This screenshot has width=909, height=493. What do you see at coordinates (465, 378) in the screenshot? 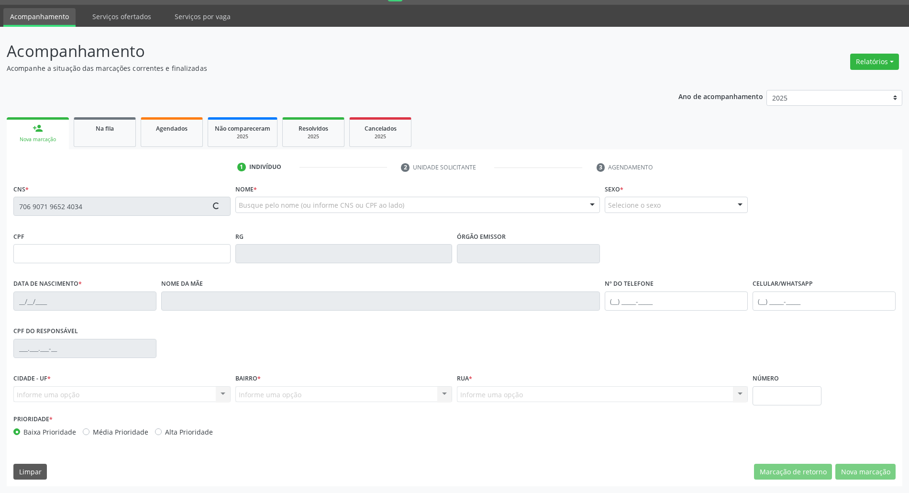
I see `label: Rua` at bounding box center [465, 378].